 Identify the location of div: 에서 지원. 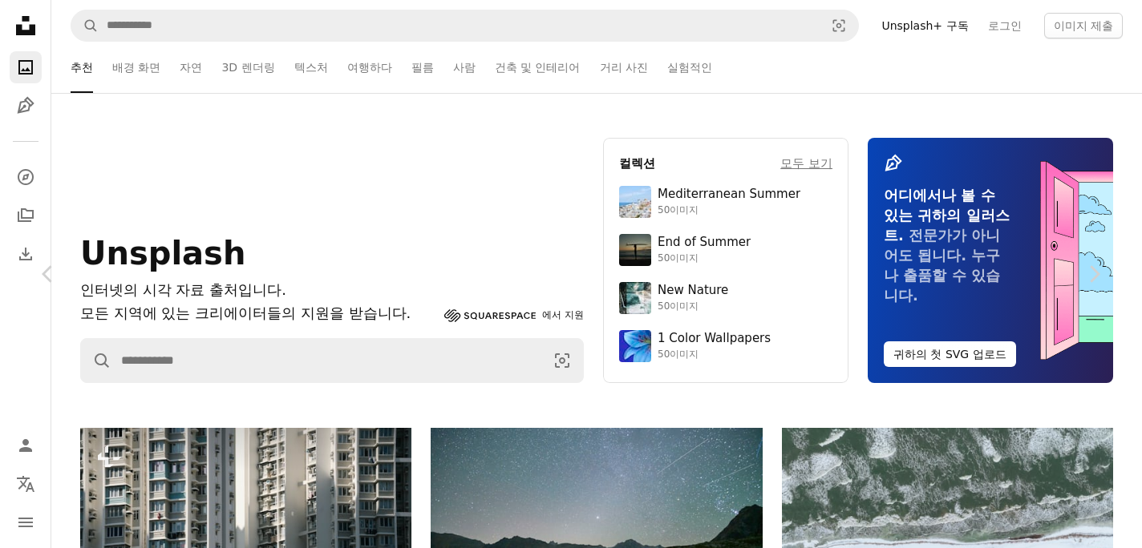
(514, 316).